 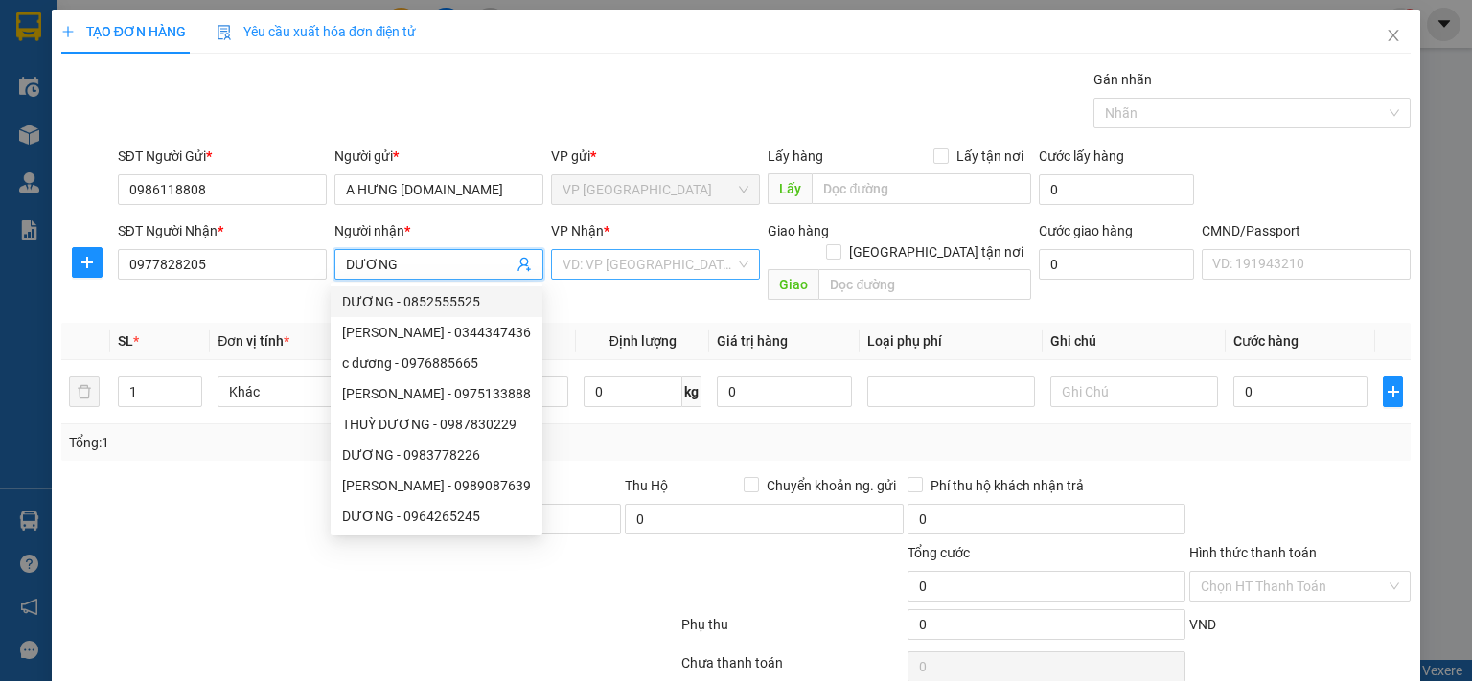 I want to click on div: DƯƠNG THU PHƯƠNG - 0975133888, so click(x=436, y=394).